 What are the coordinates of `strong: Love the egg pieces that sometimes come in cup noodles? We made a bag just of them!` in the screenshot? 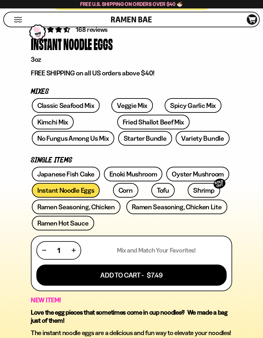 It's located at (129, 316).